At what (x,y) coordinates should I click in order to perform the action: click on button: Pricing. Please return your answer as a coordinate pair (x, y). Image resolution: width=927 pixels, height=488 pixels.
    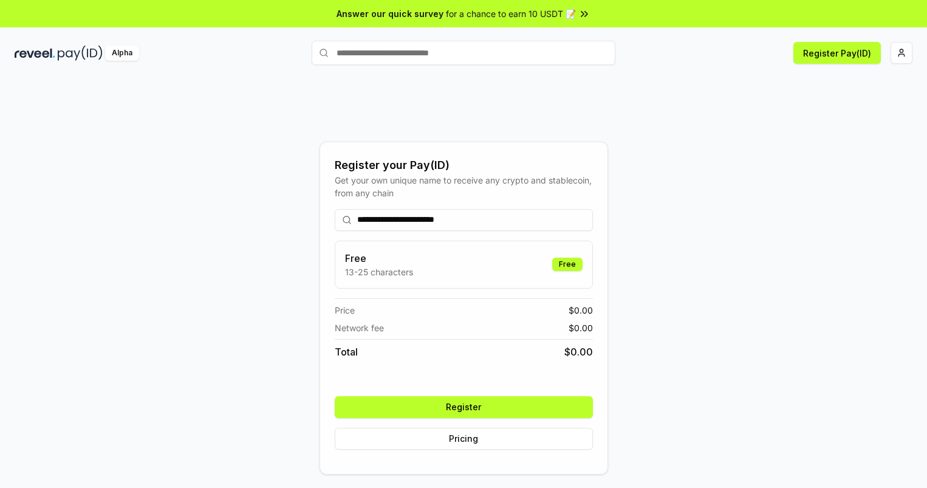
    Looking at the image, I should click on (464, 439).